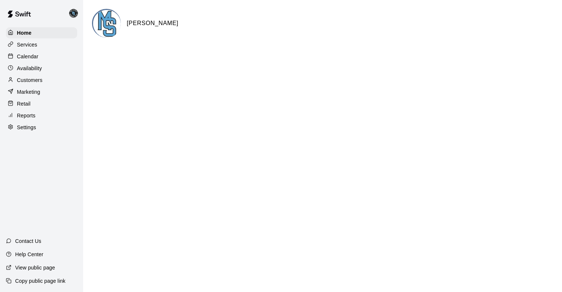 The height and width of the screenshot is (292, 562). I want to click on div: Danny Lake, so click(75, 13).